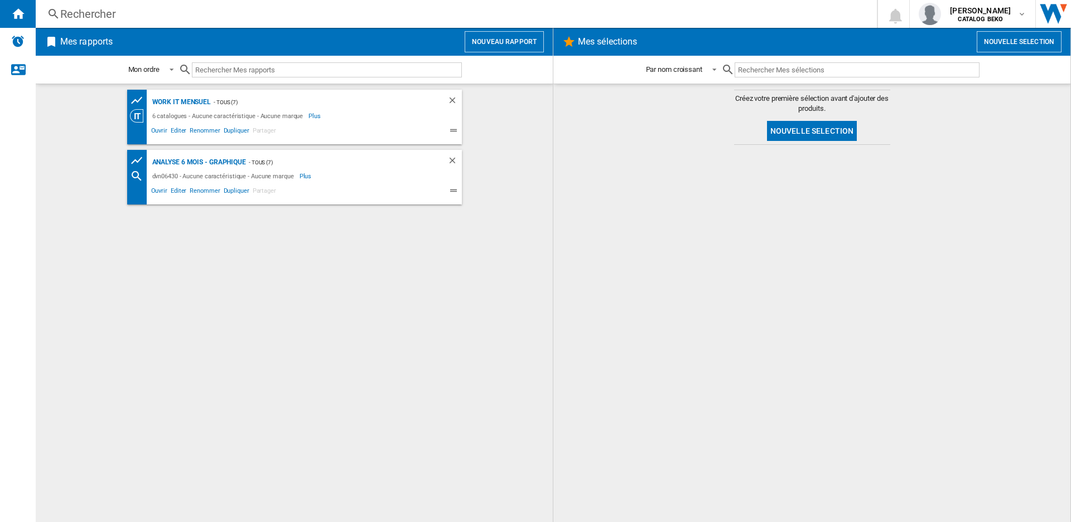  Describe the element at coordinates (139, 116) in the screenshot. I see `div: Vision Catégorie` at that location.